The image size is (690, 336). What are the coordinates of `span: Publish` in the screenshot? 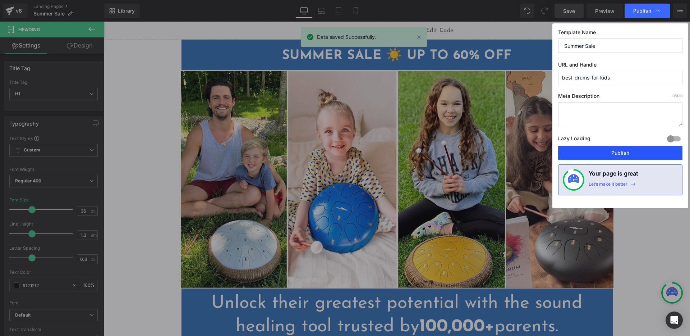 It's located at (642, 11).